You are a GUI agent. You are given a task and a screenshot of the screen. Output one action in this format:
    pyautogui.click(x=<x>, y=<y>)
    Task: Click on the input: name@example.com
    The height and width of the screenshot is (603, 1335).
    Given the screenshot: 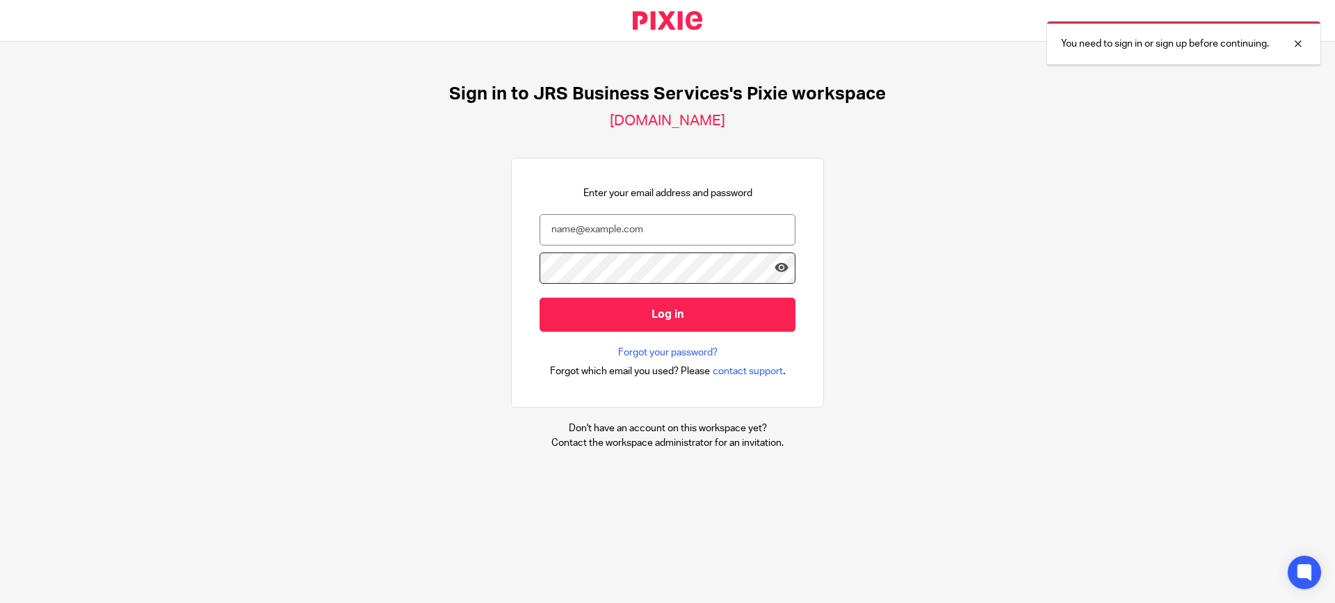 What is the action you would take?
    pyautogui.click(x=668, y=229)
    